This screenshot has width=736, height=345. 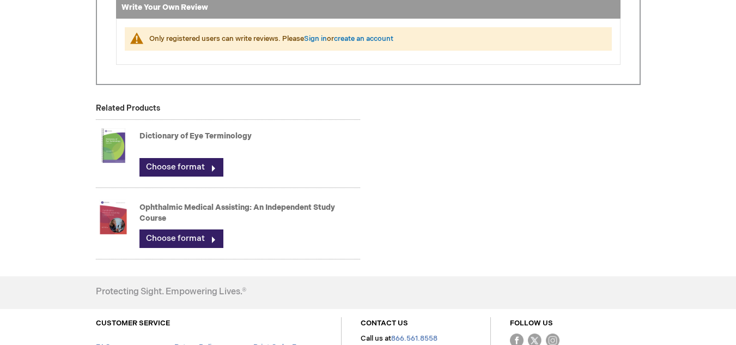 I want to click on a: Sign in, so click(x=315, y=39).